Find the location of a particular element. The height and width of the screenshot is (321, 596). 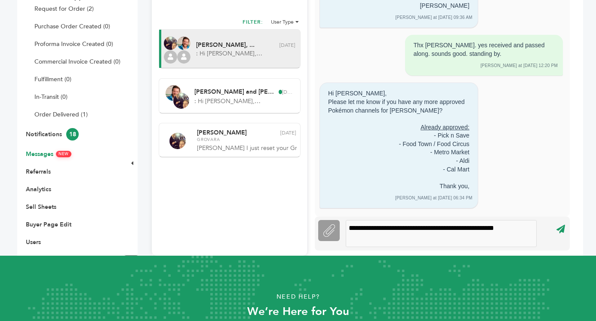

a: In-Transit (0) is located at coordinates (51, 97).